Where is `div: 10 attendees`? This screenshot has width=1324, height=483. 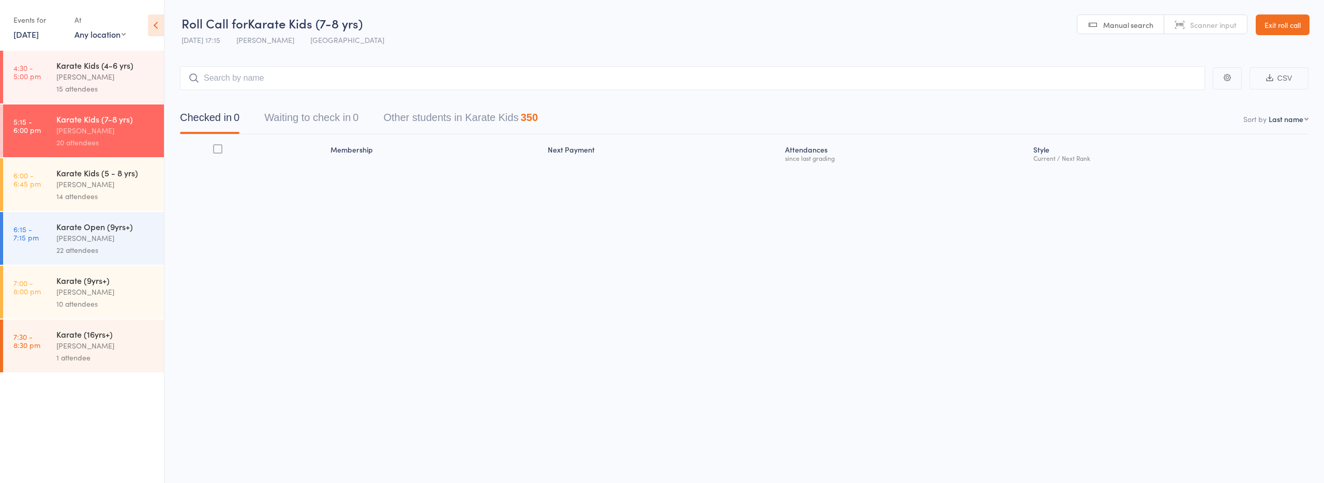
div: 10 attendees is located at coordinates (105, 304).